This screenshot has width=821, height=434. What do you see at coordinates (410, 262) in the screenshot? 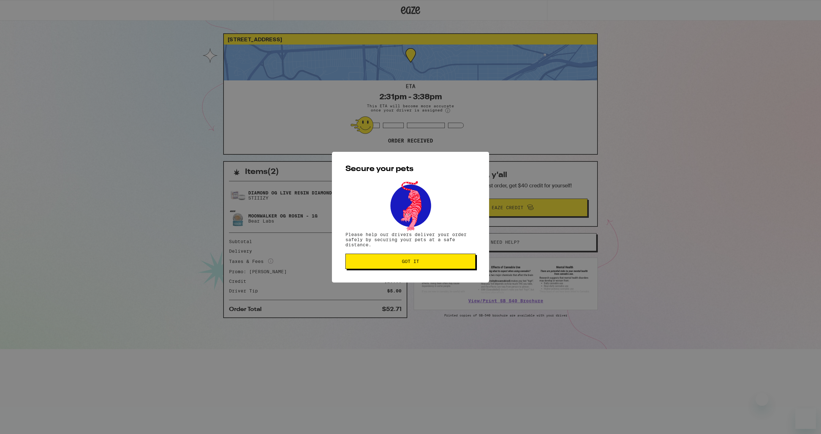
I see `span: Got it` at bounding box center [410, 262].